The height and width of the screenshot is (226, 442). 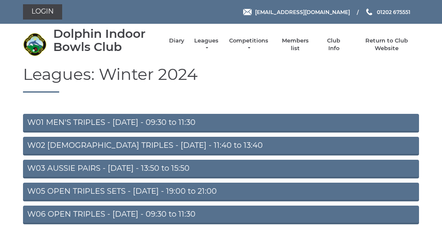 What do you see at coordinates (177, 41) in the screenshot?
I see `a: Diary` at bounding box center [177, 41].